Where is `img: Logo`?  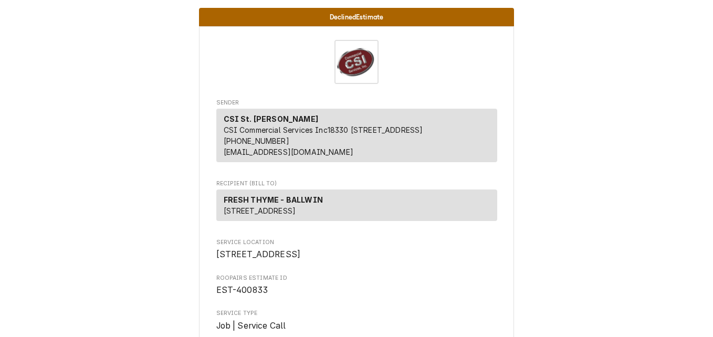 img: Logo is located at coordinates (356, 62).